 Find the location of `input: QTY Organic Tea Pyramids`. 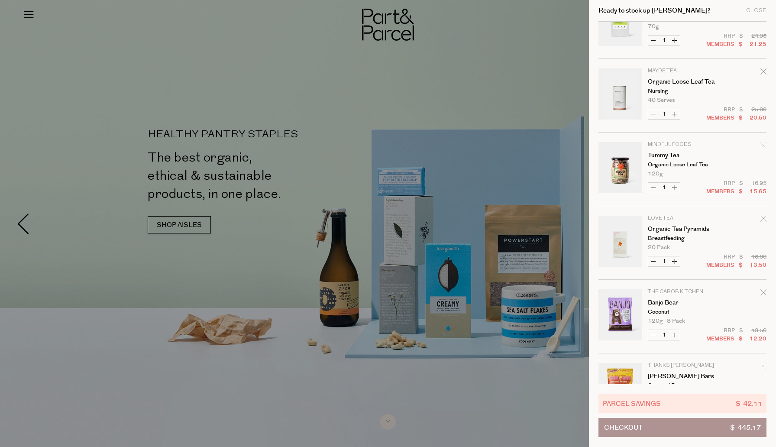

input: QTY Organic Tea Pyramids is located at coordinates (664, 261).